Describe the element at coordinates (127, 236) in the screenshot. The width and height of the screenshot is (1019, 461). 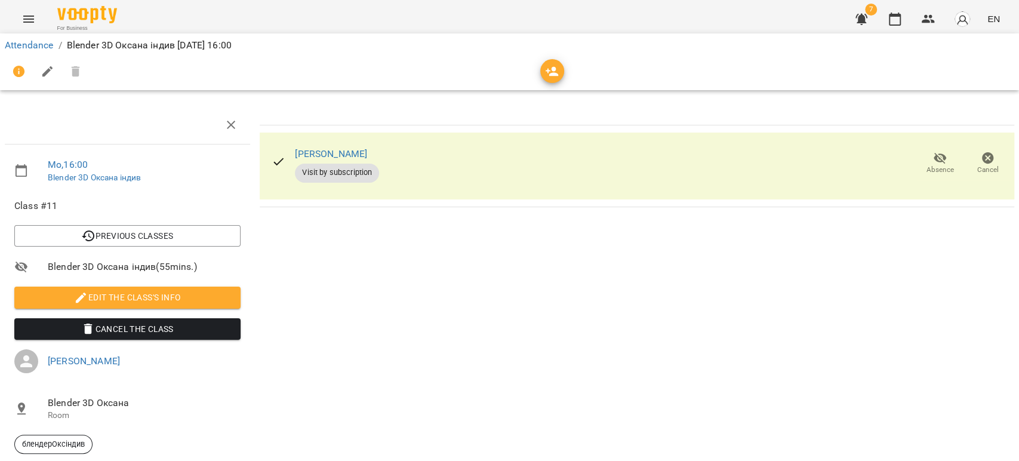
I see `button: Previous Classes` at that location.